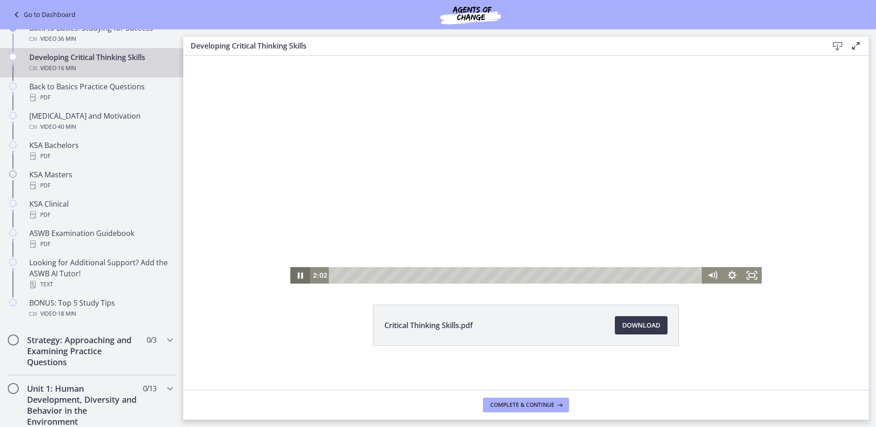  What do you see at coordinates (43, 15) in the screenshot?
I see `a: Go to Dashboard` at bounding box center [43, 15].